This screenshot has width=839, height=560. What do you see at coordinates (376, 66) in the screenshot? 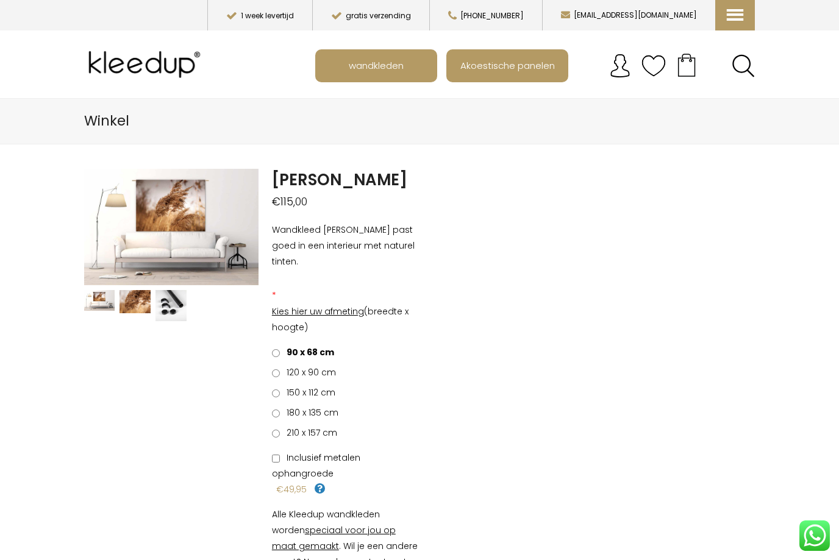
I see `a: wandkleden` at bounding box center [376, 66].